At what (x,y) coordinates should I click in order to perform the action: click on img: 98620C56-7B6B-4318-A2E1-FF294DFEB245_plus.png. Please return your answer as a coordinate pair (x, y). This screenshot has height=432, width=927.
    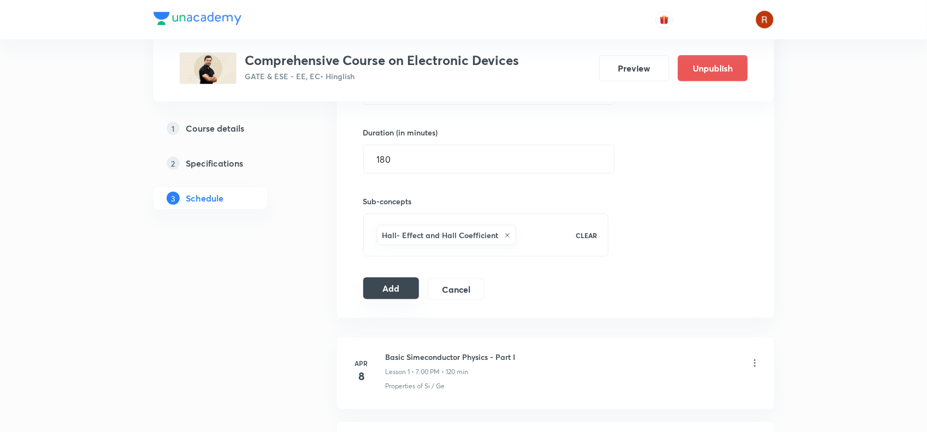
    Looking at the image, I should click on (208, 68).